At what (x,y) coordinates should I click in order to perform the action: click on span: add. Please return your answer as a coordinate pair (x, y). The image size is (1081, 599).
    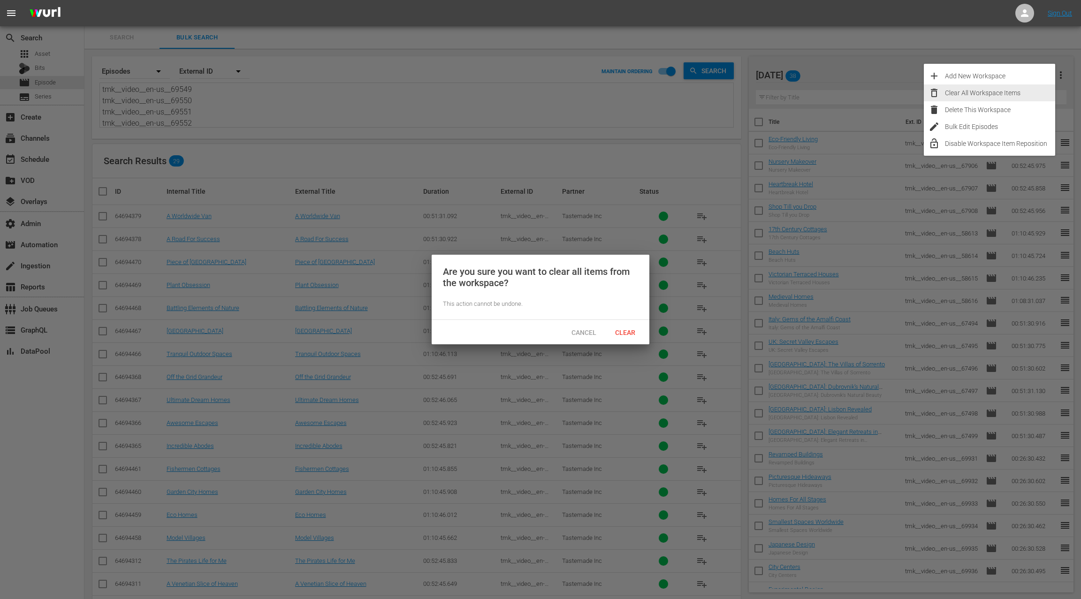
    Looking at the image, I should click on (934, 76).